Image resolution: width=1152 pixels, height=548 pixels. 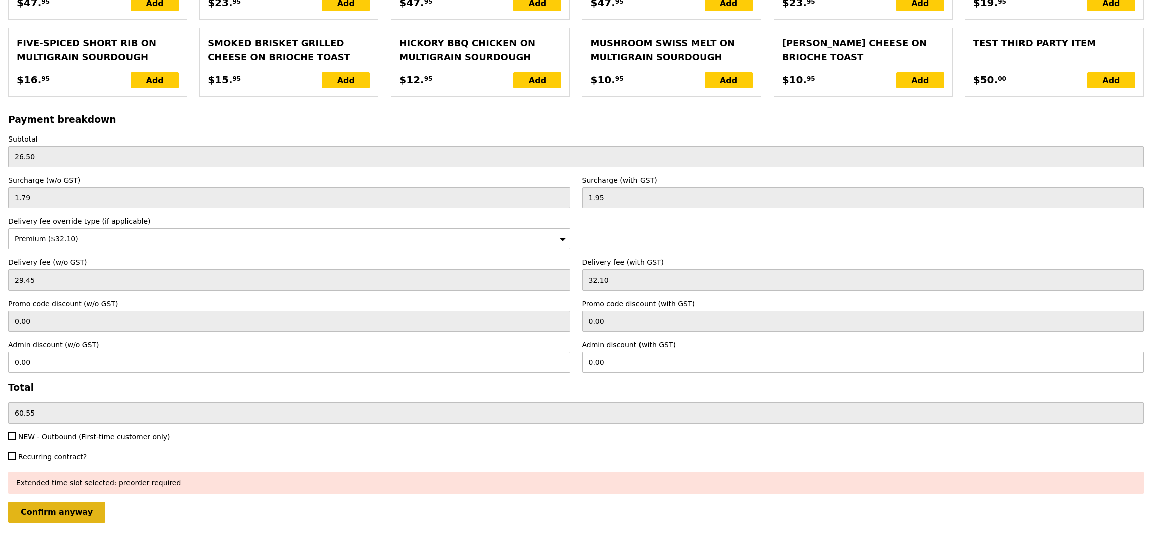 I want to click on label: Delivery fee (with GST), so click(x=864, y=263).